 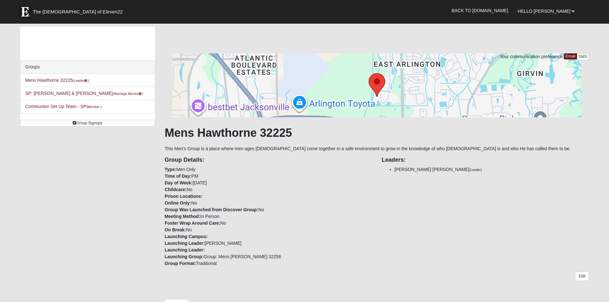 I want to click on strong: Group Format:, so click(x=180, y=264).